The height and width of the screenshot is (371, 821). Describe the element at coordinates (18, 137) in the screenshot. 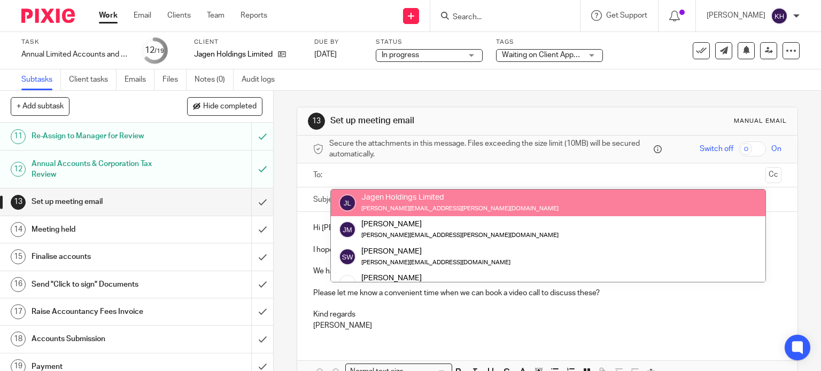

I see `div: 11` at that location.